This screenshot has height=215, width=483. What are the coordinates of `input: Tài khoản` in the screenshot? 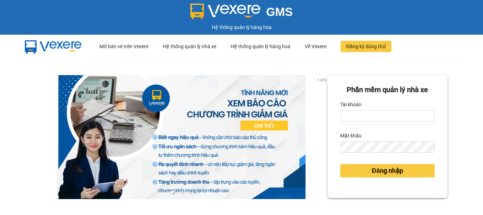 It's located at (387, 116).